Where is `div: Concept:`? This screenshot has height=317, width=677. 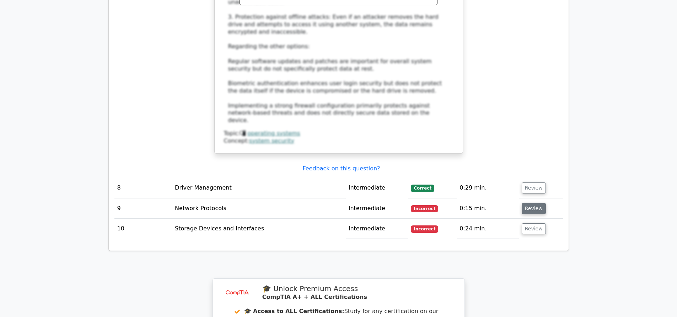
div: Concept: is located at coordinates (338, 141).